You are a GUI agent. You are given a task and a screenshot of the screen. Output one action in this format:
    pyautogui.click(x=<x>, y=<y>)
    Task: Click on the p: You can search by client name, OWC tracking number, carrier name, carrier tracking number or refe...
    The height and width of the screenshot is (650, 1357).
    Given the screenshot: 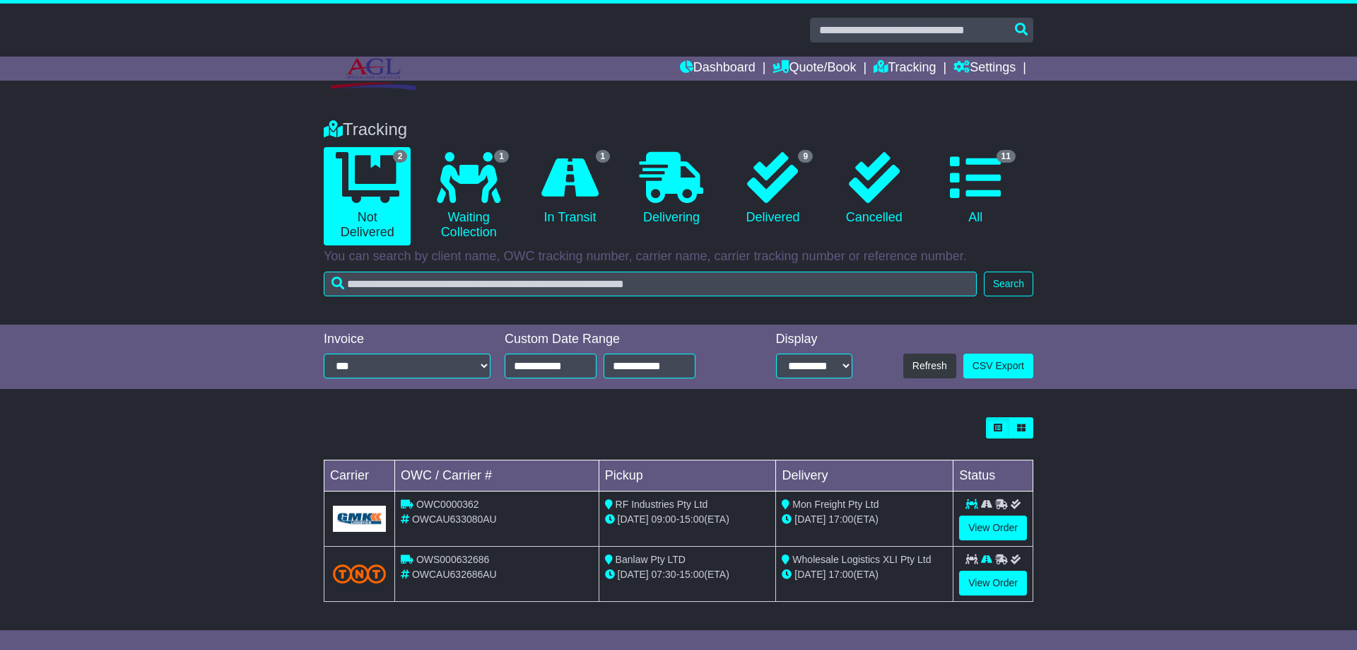 What is the action you would take?
    pyautogui.click(x=679, y=257)
    